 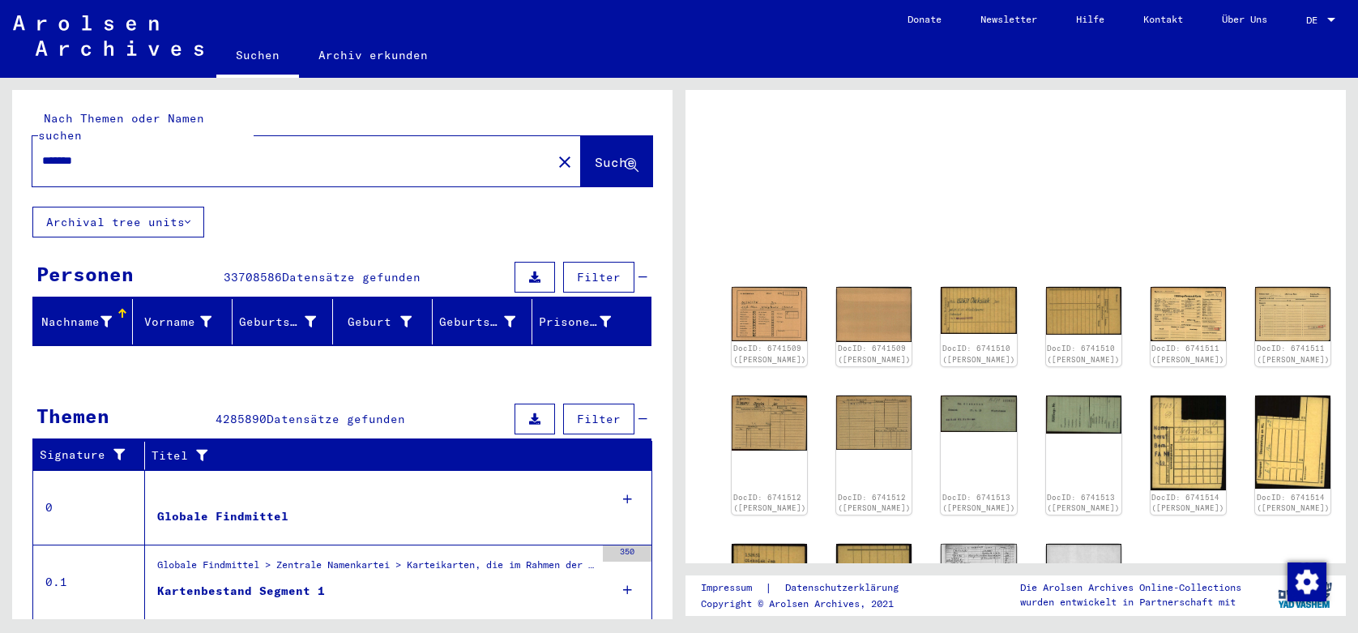 What do you see at coordinates (1130, 602) in the screenshot?
I see `p: wurden entwickelt in Partnerschaft mit` at bounding box center [1130, 602].